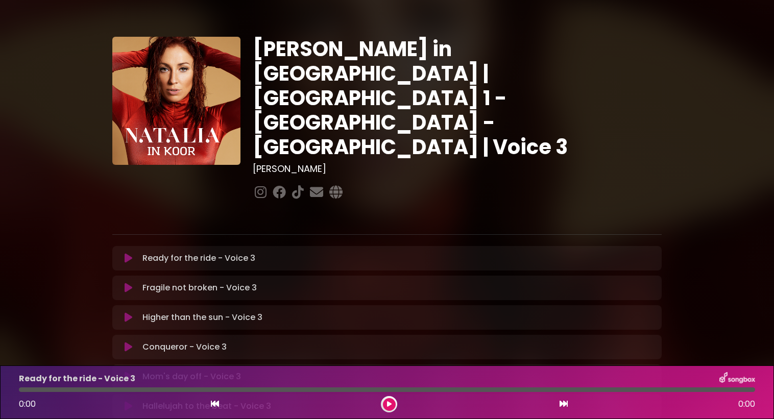  Describe the element at coordinates (202, 318) in the screenshot. I see `p: Higher than the sun - Voice 3` at that location.